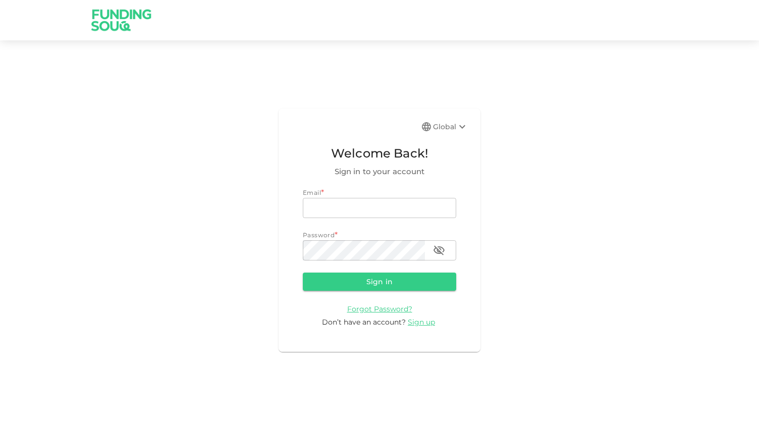  I want to click on span: Welcome Back!, so click(380, 153).